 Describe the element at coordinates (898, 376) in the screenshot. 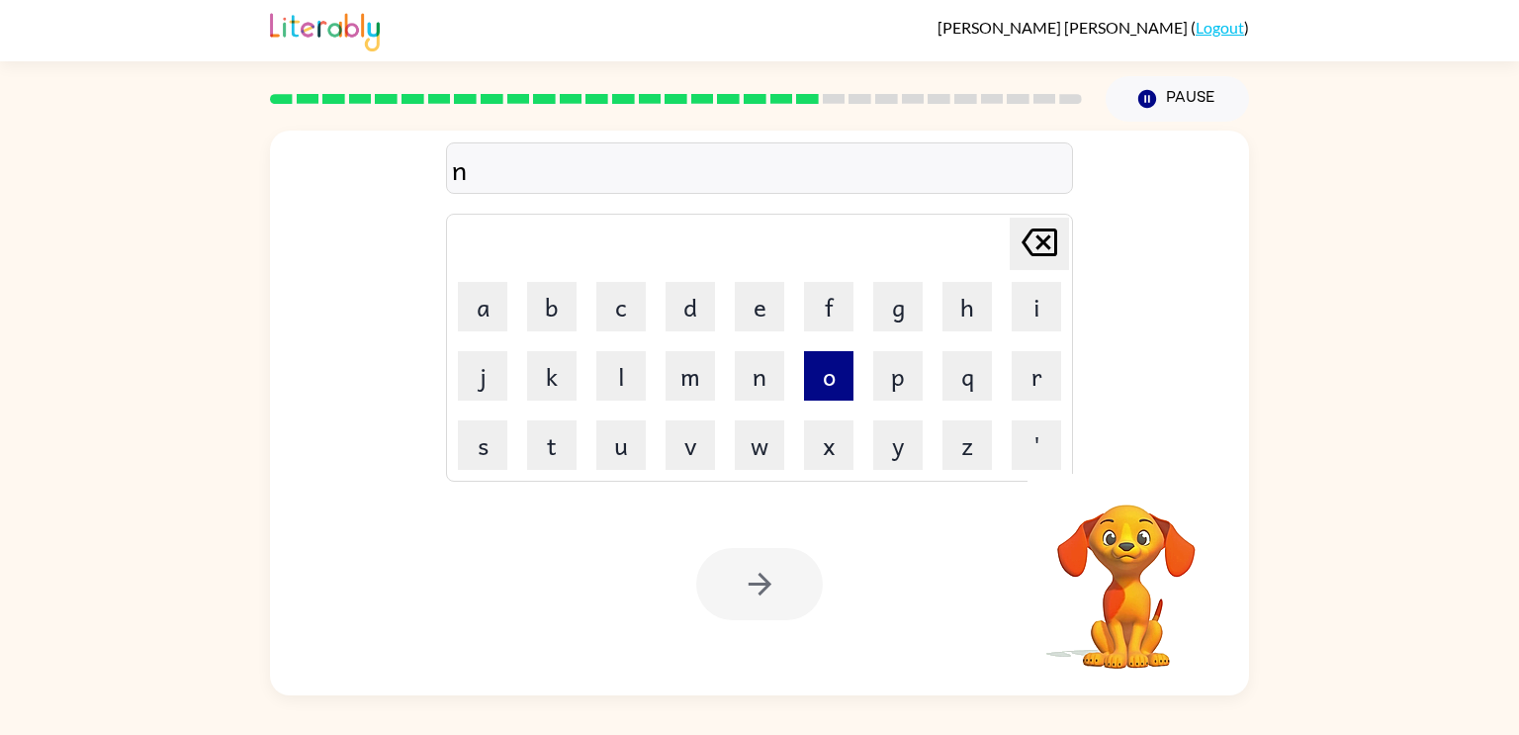

I see `button: p` at that location.